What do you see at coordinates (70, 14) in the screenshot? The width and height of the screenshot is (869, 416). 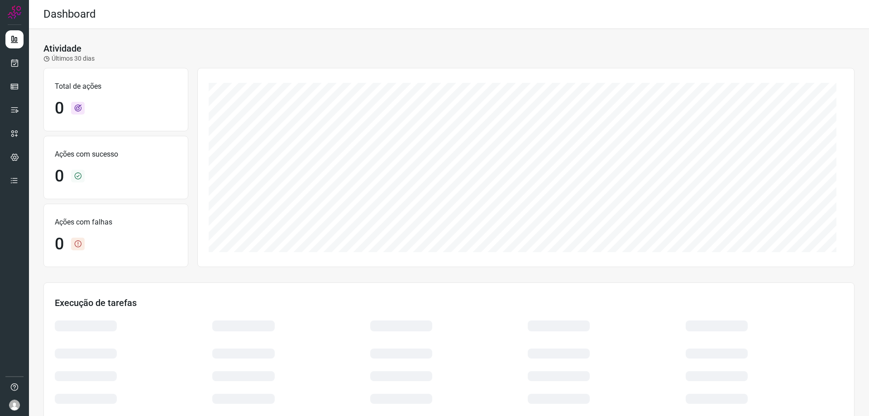 I see `h2: Dashboard` at bounding box center [70, 14].